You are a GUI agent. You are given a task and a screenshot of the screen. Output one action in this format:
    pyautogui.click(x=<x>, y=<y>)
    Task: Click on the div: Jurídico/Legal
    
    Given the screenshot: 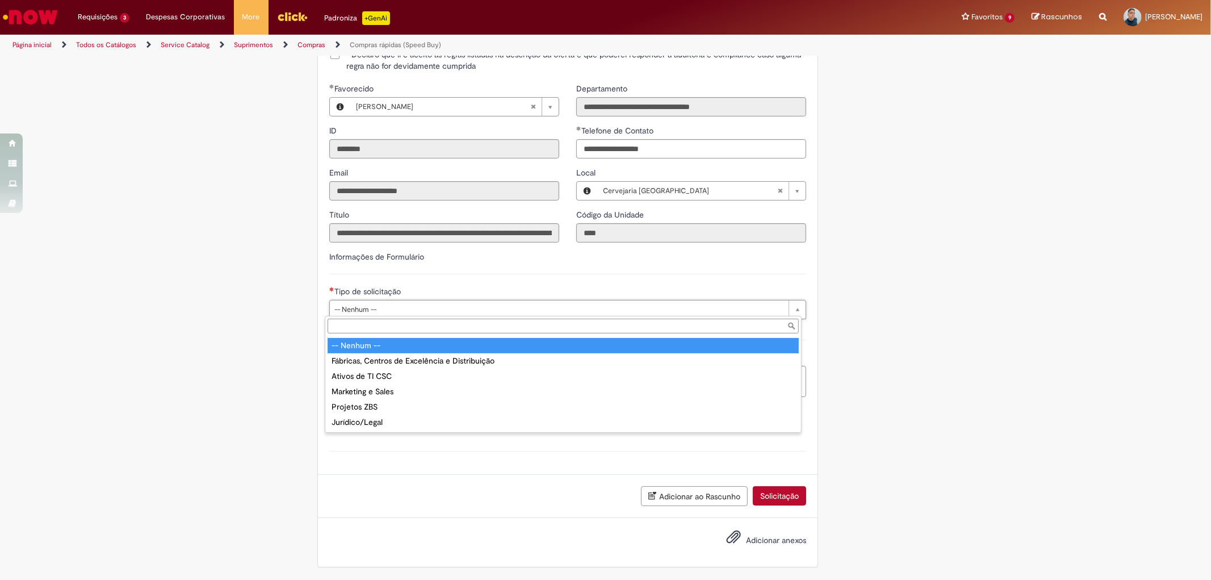 What is the action you would take?
    pyautogui.click(x=563, y=422)
    